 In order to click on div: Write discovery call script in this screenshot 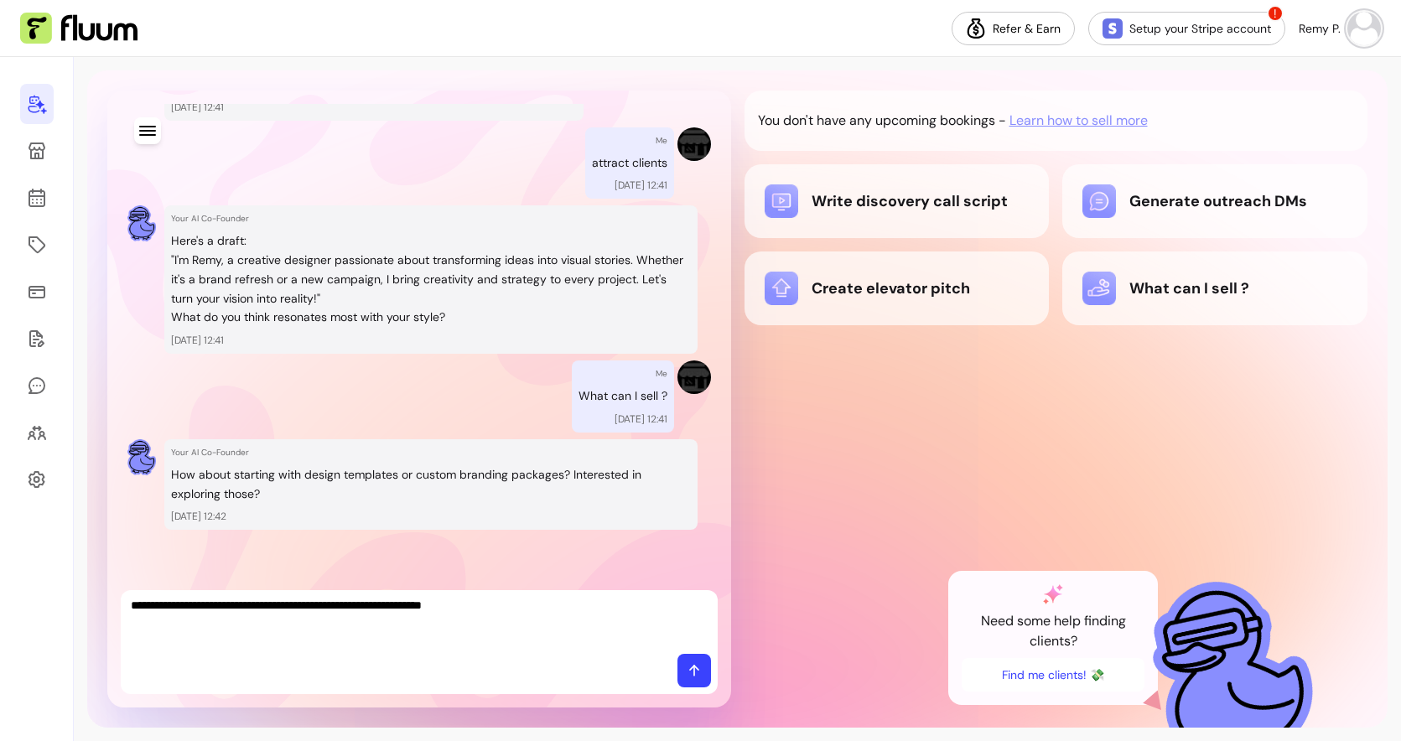, I will do `click(897, 201)`.